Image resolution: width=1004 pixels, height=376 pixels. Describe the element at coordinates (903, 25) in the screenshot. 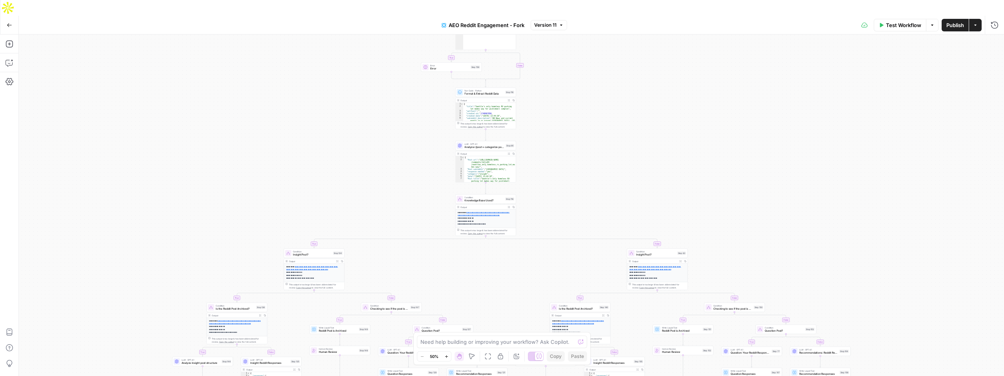

I see `span: Test Workflow` at that location.